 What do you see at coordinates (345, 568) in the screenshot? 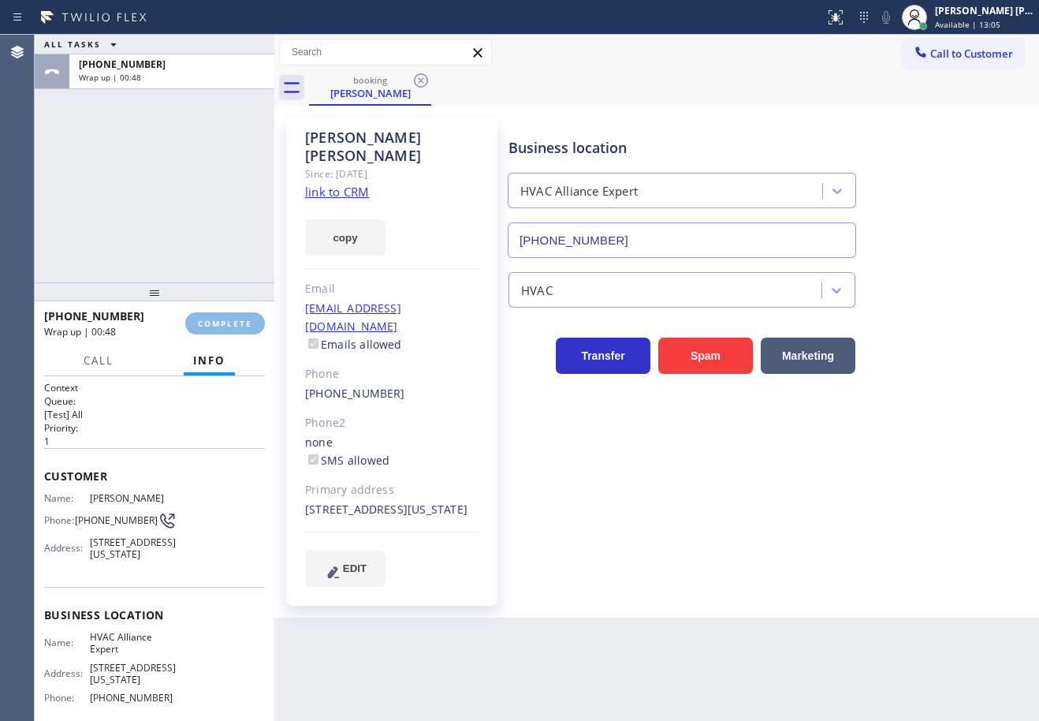
I see `button: EDIT` at bounding box center [345, 568].